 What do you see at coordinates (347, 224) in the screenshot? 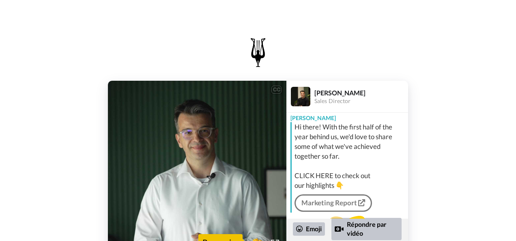
I see `img: message.svg` at bounding box center [347, 224].